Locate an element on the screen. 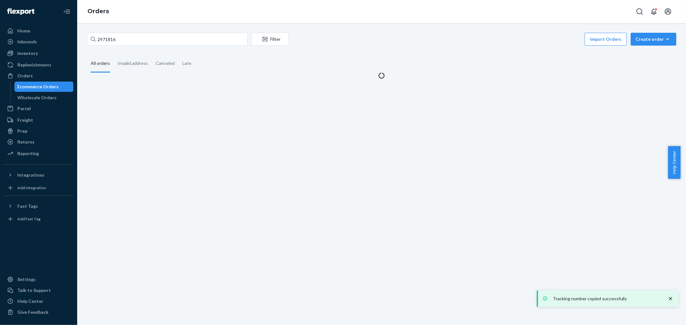 The height and width of the screenshot is (325, 686). a: Reporting is located at coordinates (39, 154).